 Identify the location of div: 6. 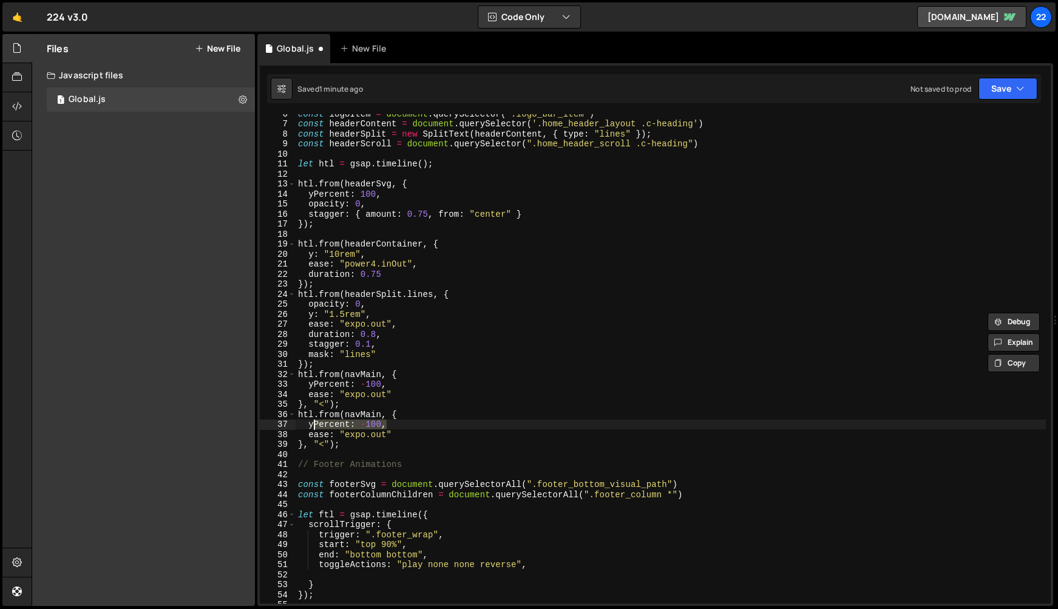
(277, 114).